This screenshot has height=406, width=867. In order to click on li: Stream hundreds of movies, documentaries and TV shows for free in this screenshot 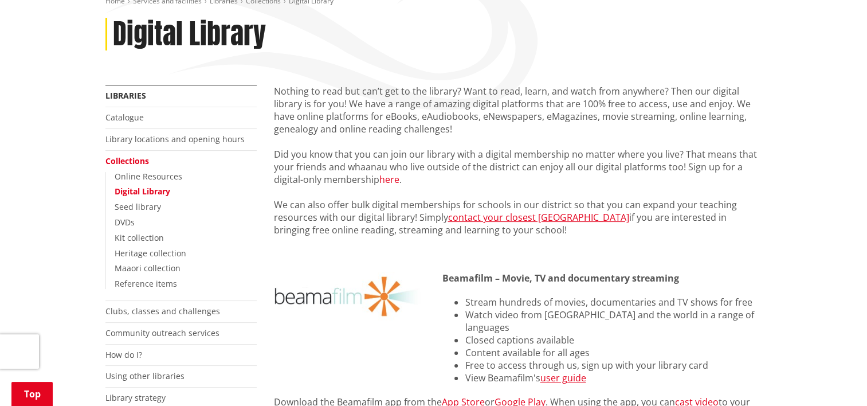, I will do `click(613, 302)`.